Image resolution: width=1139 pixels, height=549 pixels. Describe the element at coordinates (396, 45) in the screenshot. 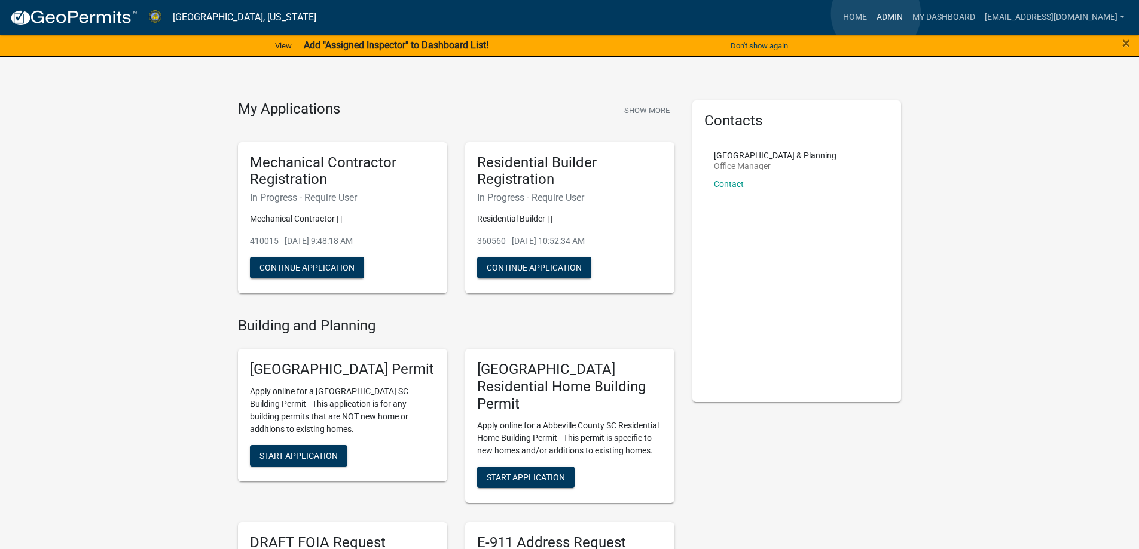

I see `strong: Add "Assigned Inspector" to Dashboard List!` at that location.